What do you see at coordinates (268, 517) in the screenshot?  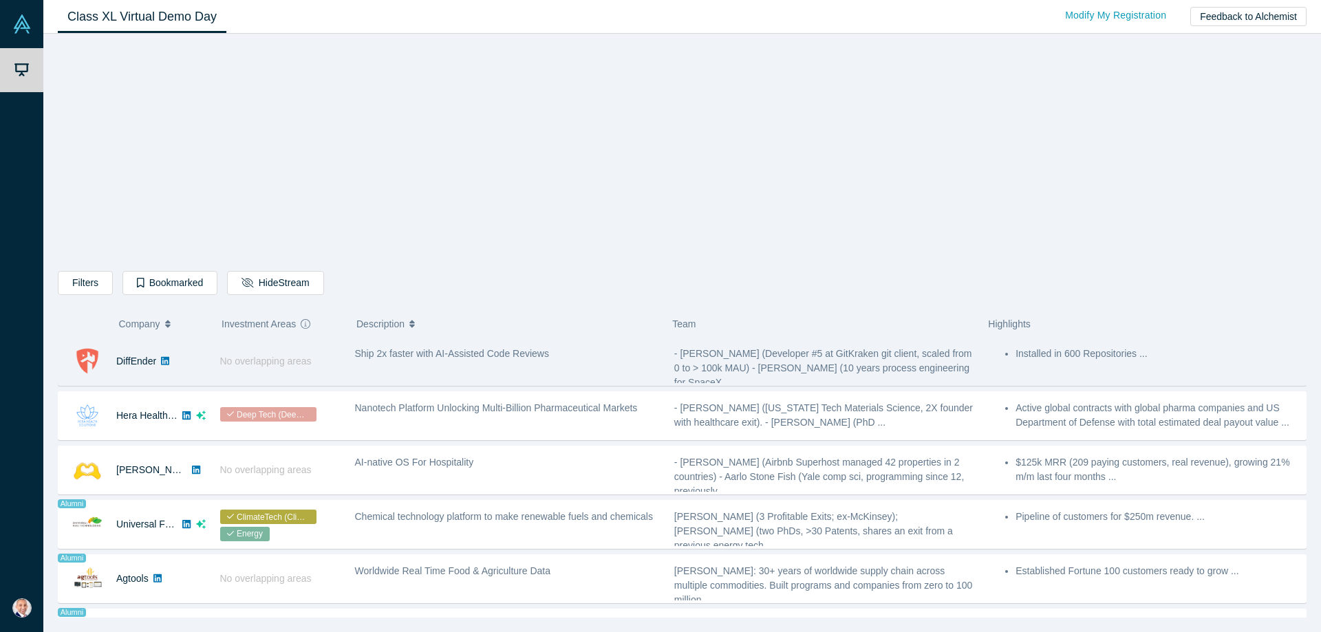 I see `span: ClimateTech (Climate Technology)` at bounding box center [268, 517].